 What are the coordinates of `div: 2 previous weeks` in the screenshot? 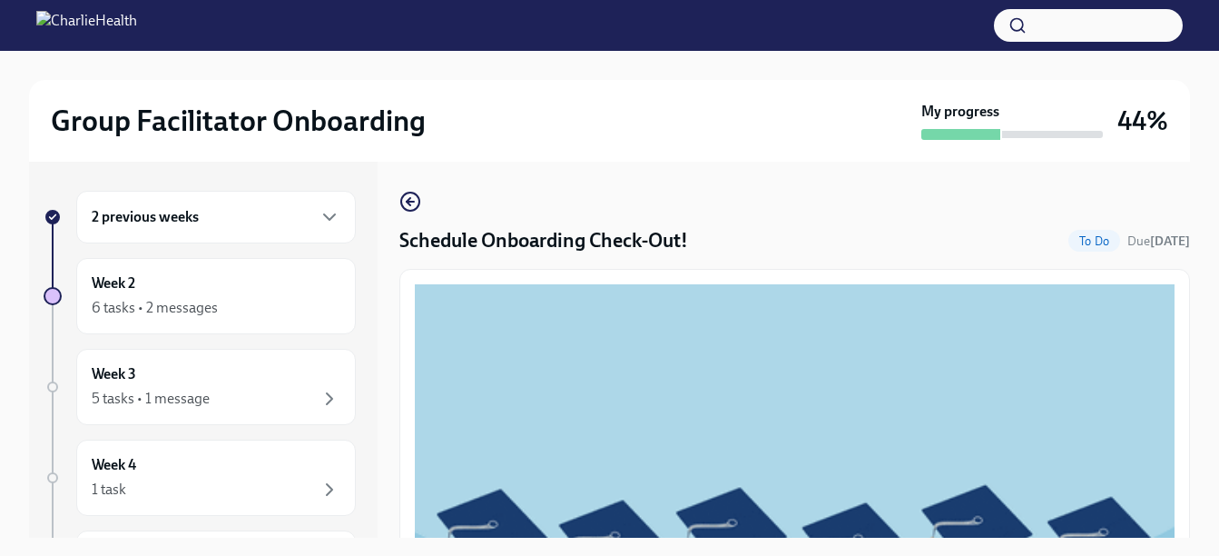 It's located at (216, 217).